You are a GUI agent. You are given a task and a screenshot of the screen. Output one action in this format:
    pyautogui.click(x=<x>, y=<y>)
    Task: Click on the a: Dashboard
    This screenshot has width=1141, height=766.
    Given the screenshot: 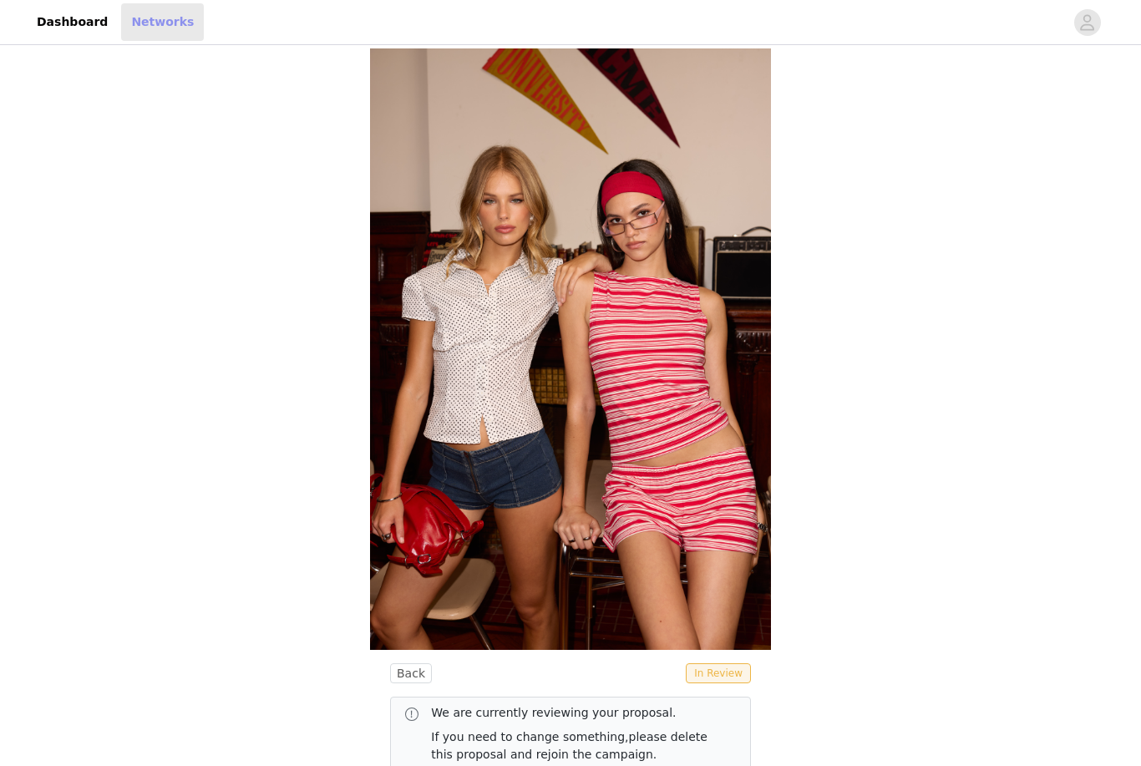 What is the action you would take?
    pyautogui.click(x=72, y=22)
    